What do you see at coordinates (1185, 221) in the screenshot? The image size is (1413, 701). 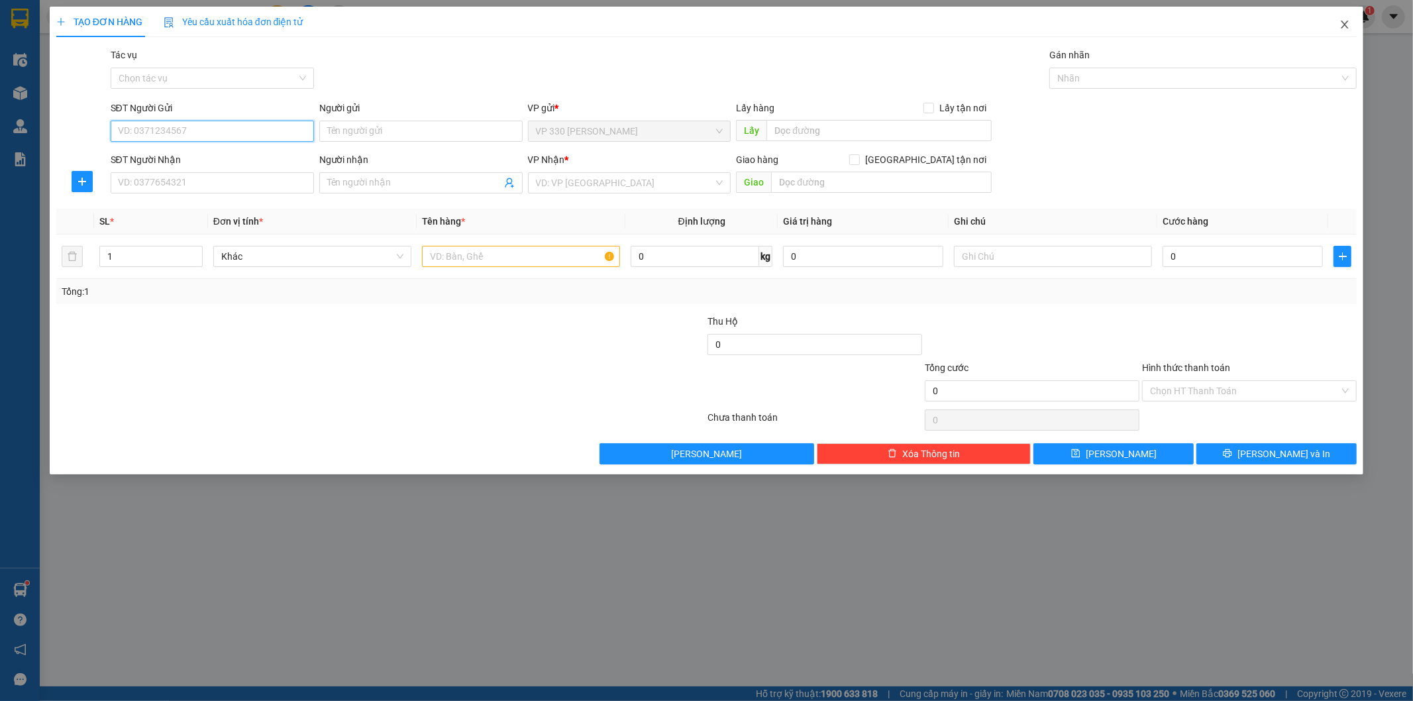 I see `span: Cước hàng` at bounding box center [1185, 221].